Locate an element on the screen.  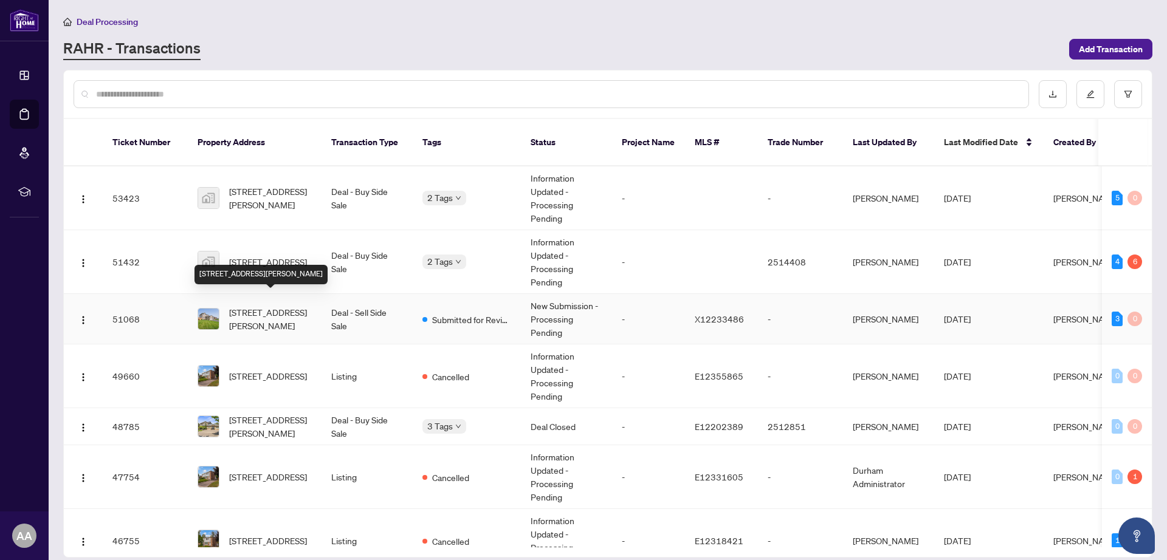
button: edit is located at coordinates (1090, 94).